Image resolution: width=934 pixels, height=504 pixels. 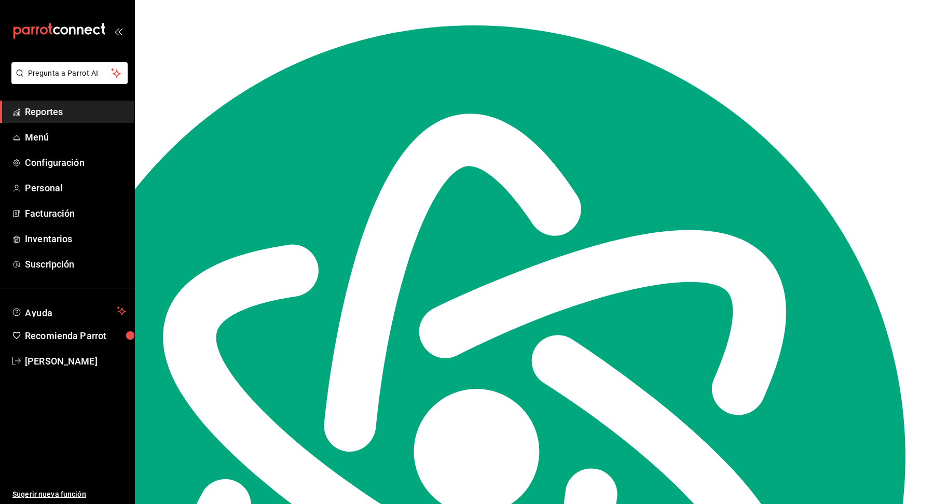 I want to click on span: Configuración, so click(x=75, y=162).